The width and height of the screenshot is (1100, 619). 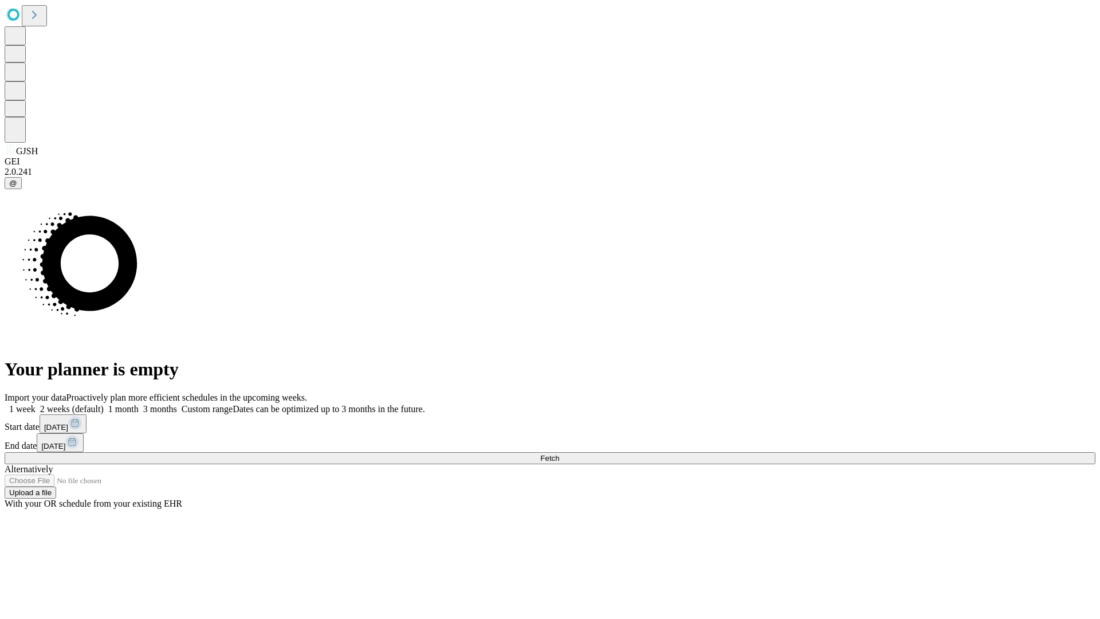 What do you see at coordinates (29, 469) in the screenshot?
I see `span: Alternatively` at bounding box center [29, 469].